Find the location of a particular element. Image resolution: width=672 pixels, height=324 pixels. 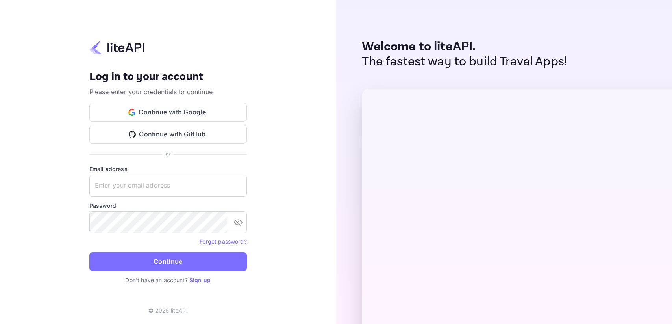

button: Continue with Google is located at coordinates (168, 112).